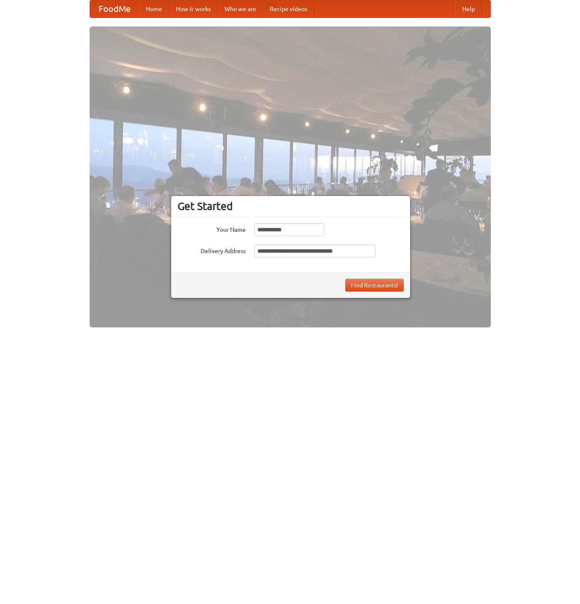  What do you see at coordinates (212, 228) in the screenshot?
I see `label: Your Name` at bounding box center [212, 228].